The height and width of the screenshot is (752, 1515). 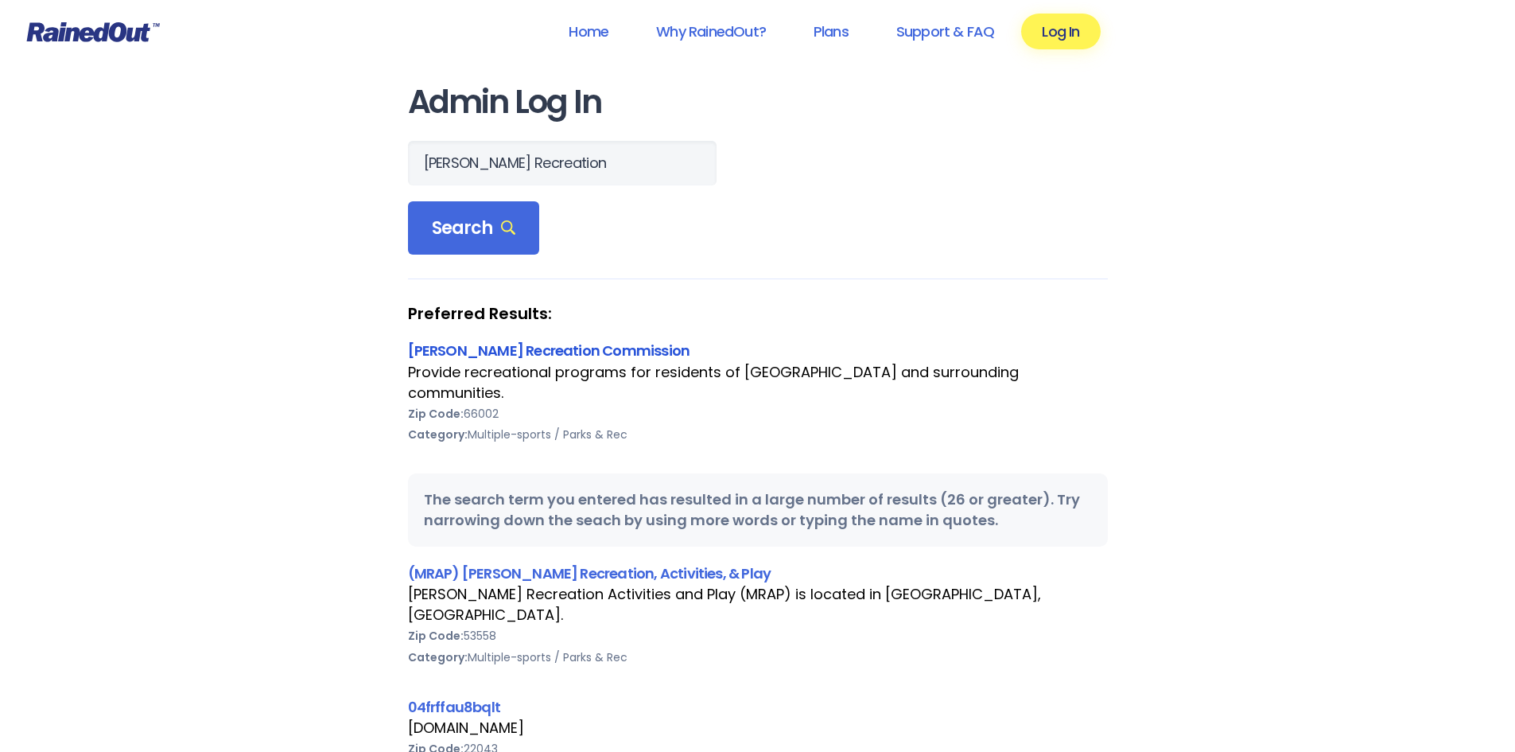 I want to click on div: 53558, so click(x=758, y=635).